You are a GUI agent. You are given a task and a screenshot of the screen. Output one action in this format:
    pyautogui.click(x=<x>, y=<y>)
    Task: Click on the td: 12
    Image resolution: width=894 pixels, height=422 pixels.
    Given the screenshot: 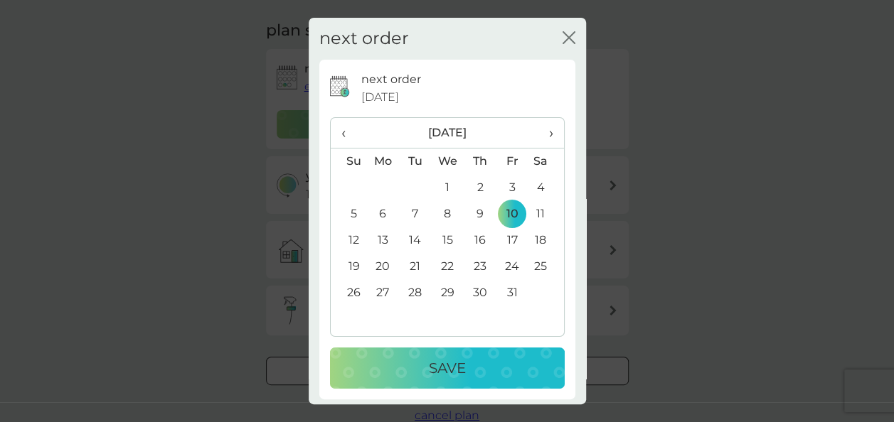 What is the action you would take?
    pyautogui.click(x=349, y=240)
    